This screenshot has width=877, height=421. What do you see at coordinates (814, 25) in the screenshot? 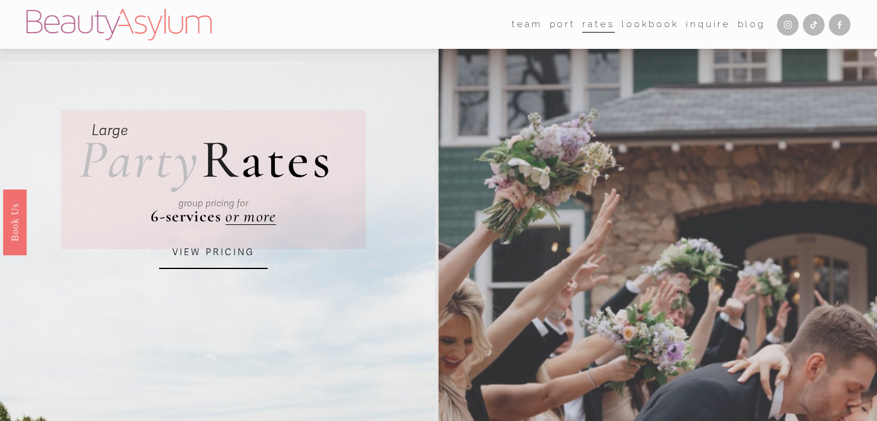
I see `a: TikTok` at bounding box center [814, 25].